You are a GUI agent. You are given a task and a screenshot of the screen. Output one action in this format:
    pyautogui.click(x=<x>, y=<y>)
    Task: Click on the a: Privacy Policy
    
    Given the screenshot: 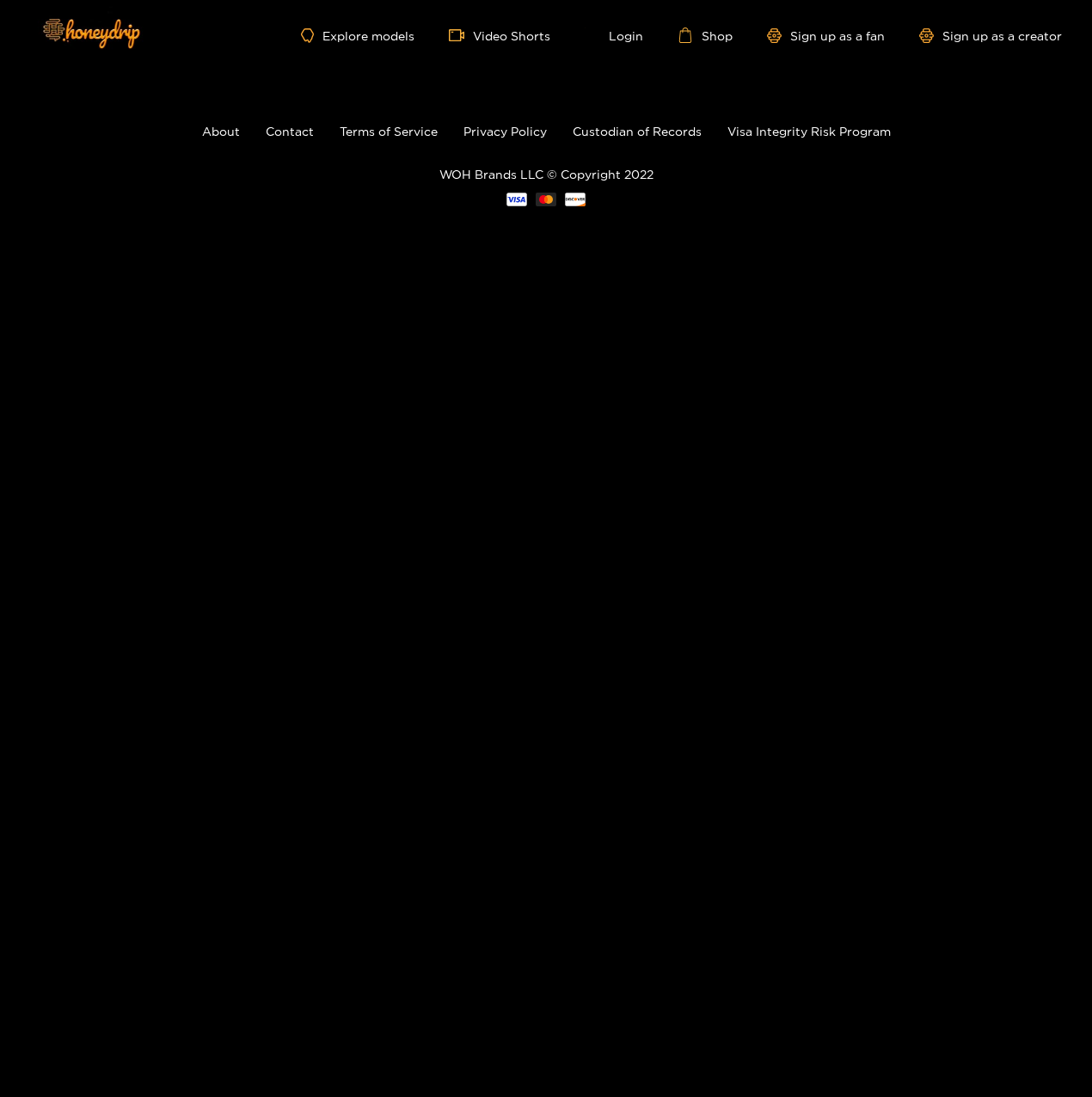 What is the action you would take?
    pyautogui.click(x=504, y=130)
    